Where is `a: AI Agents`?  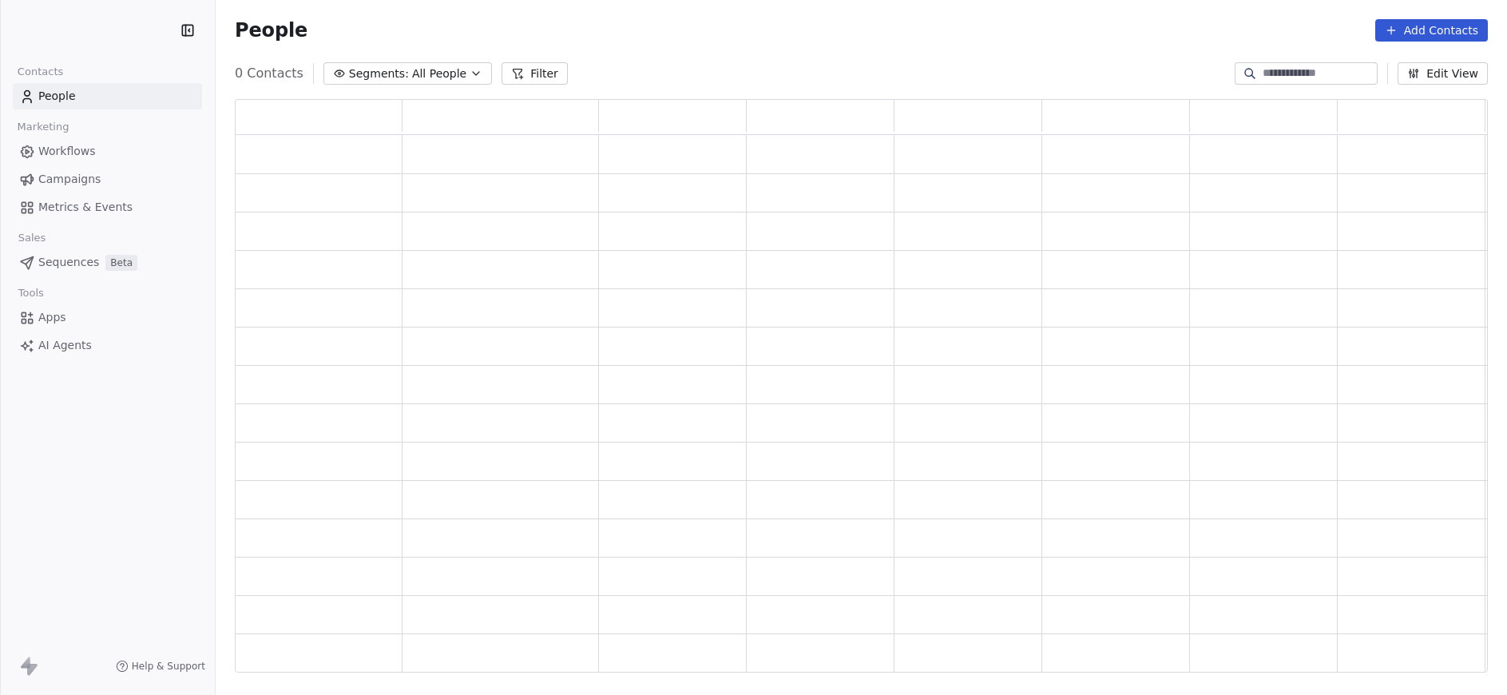 a: AI Agents is located at coordinates (107, 345).